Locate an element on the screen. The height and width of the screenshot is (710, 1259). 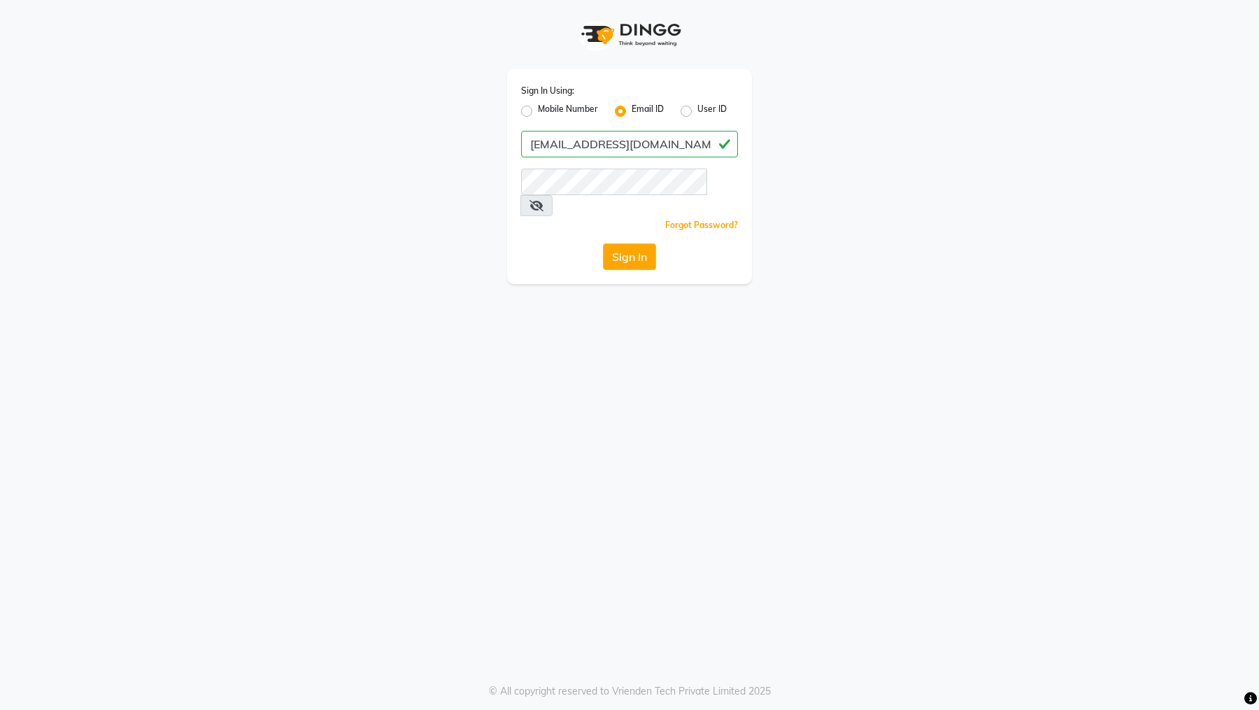
img: logo1.svg is located at coordinates (630, 34).